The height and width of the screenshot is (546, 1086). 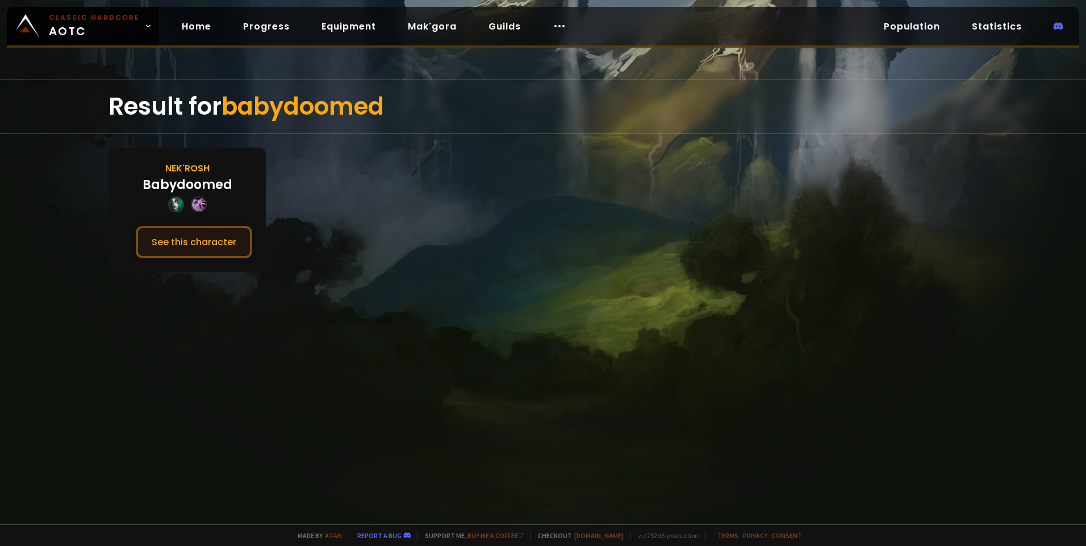 What do you see at coordinates (94, 18) in the screenshot?
I see `small: Classic Hardcore` at bounding box center [94, 18].